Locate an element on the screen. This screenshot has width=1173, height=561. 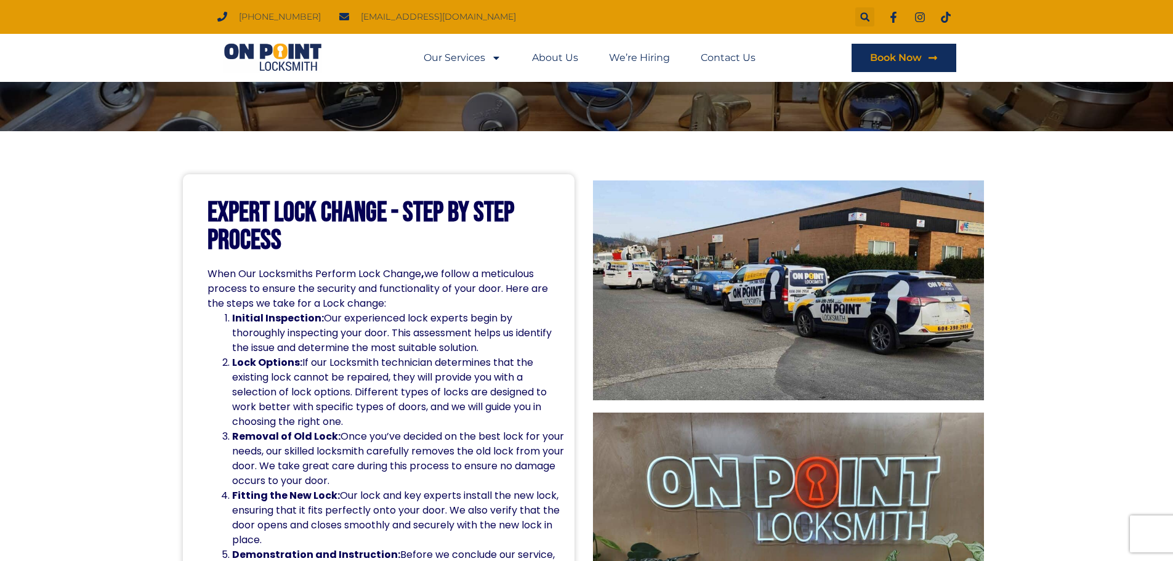
strong: Removal of Old Lock: is located at coordinates (286, 436).